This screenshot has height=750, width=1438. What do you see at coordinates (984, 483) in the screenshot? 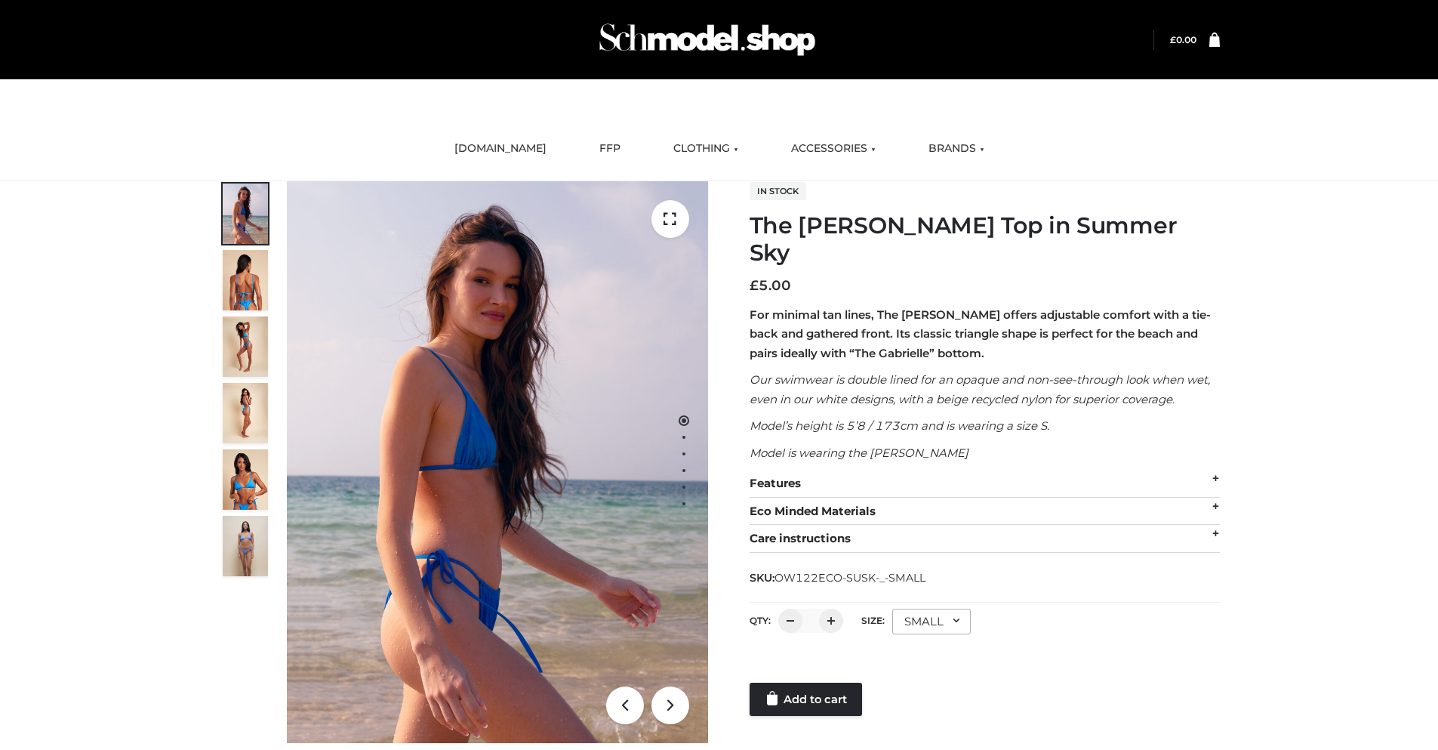
I see `div: Features` at bounding box center [984, 483].